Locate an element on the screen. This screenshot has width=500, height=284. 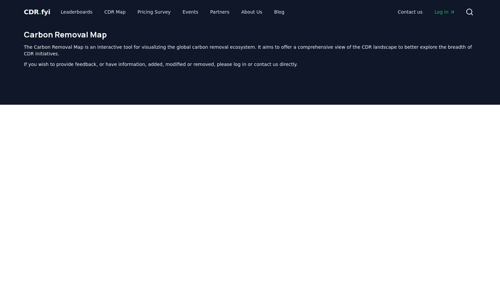
a: Log in is located at coordinates (445, 12).